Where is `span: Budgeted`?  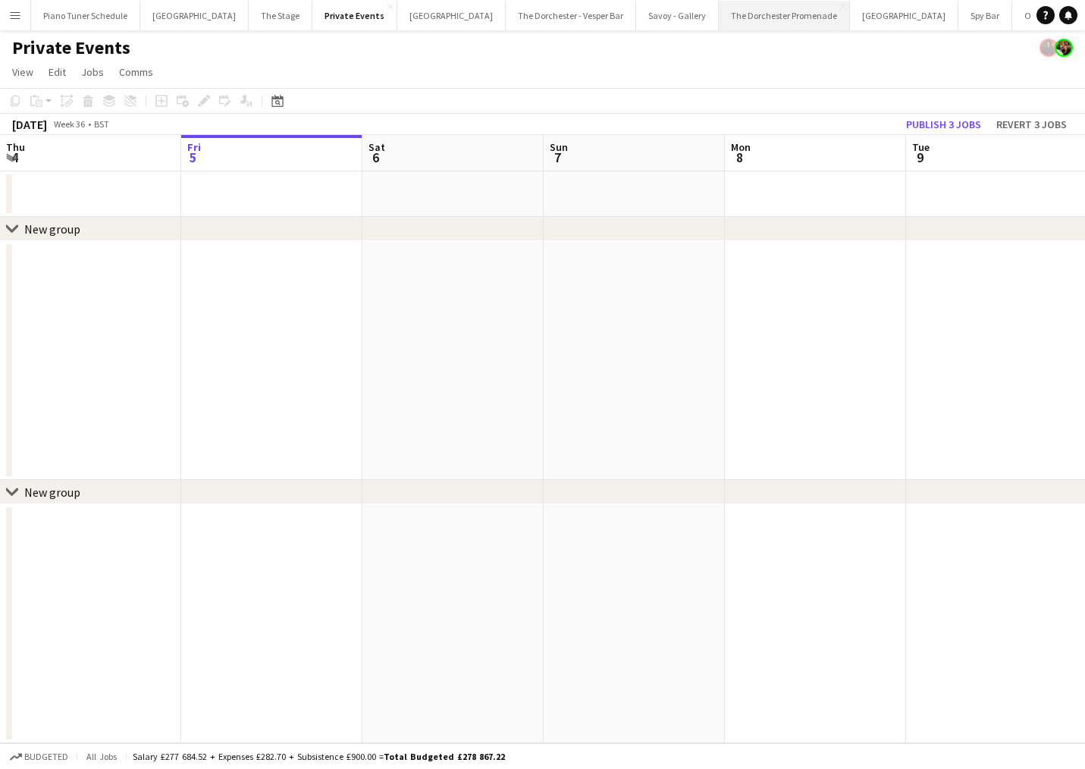
span: Budgeted is located at coordinates (46, 757).